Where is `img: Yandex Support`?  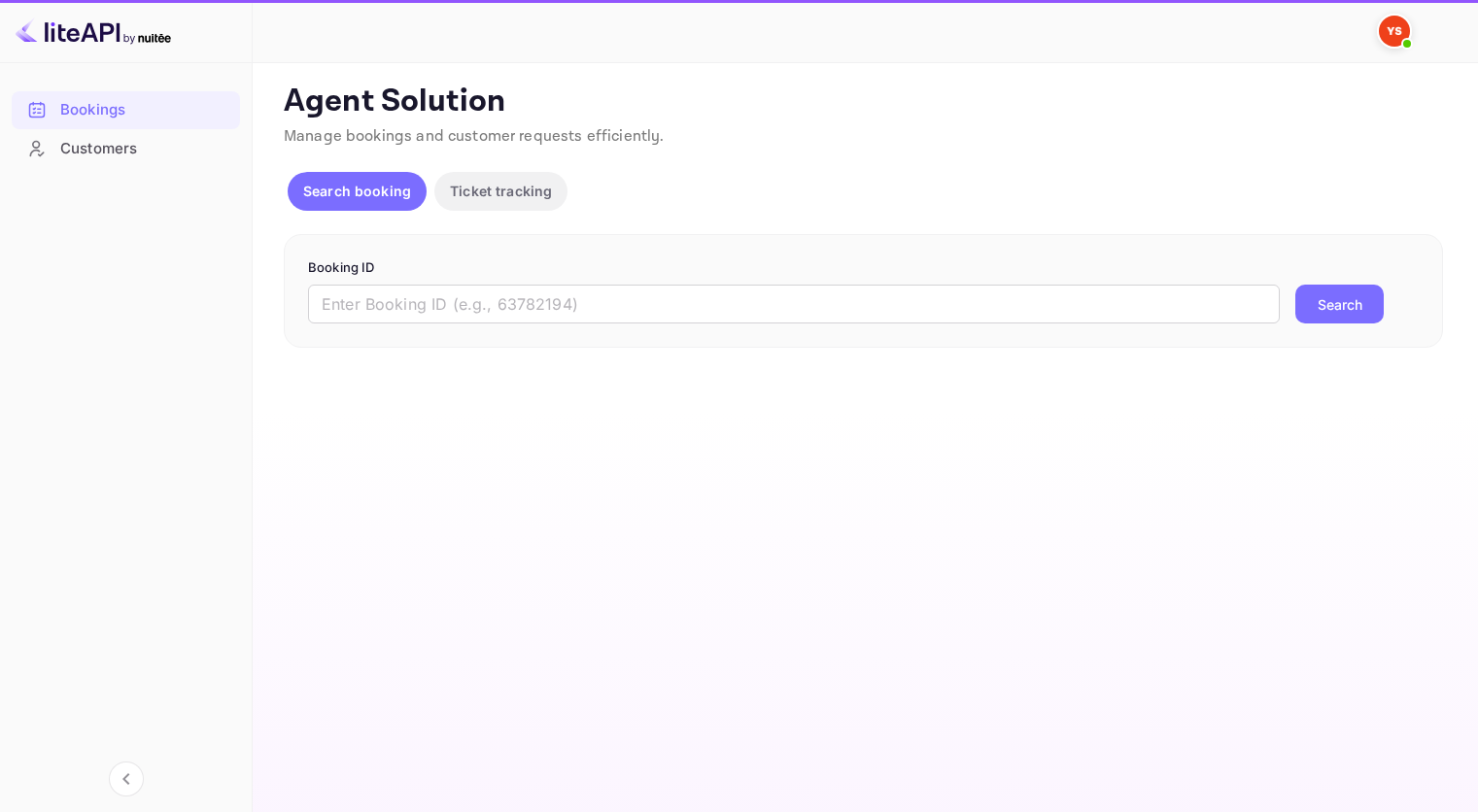
img: Yandex Support is located at coordinates (1394, 31).